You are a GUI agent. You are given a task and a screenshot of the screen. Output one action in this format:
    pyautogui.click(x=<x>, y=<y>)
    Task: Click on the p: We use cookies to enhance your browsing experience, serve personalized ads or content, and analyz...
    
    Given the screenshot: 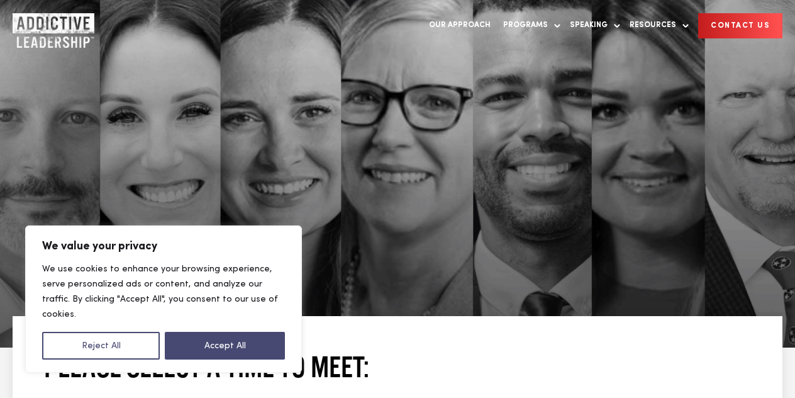 What is the action you would take?
    pyautogui.click(x=164, y=291)
    